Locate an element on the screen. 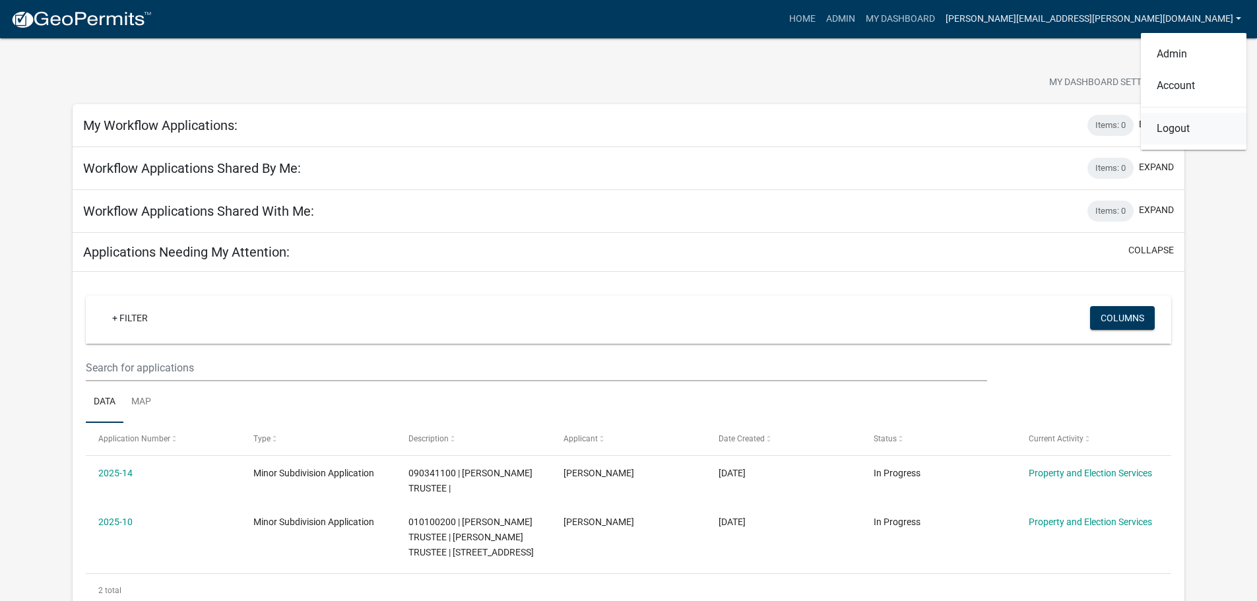 Image resolution: width=1257 pixels, height=601 pixels. a: My Dashboard is located at coordinates (900, 19).